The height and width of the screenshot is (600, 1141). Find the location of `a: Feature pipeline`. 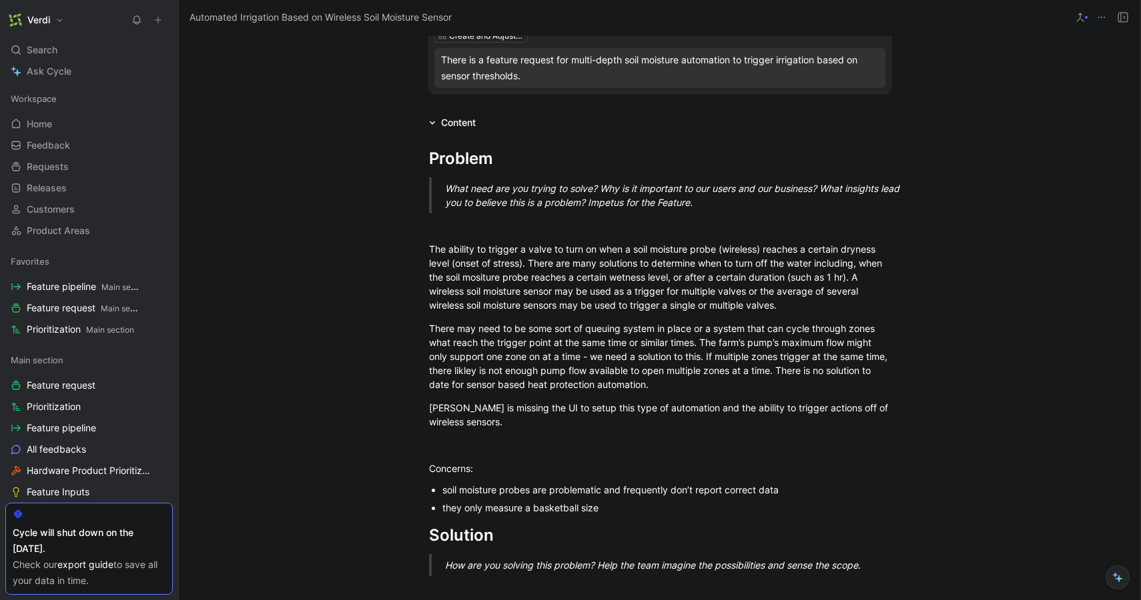

a: Feature pipeline is located at coordinates (89, 428).